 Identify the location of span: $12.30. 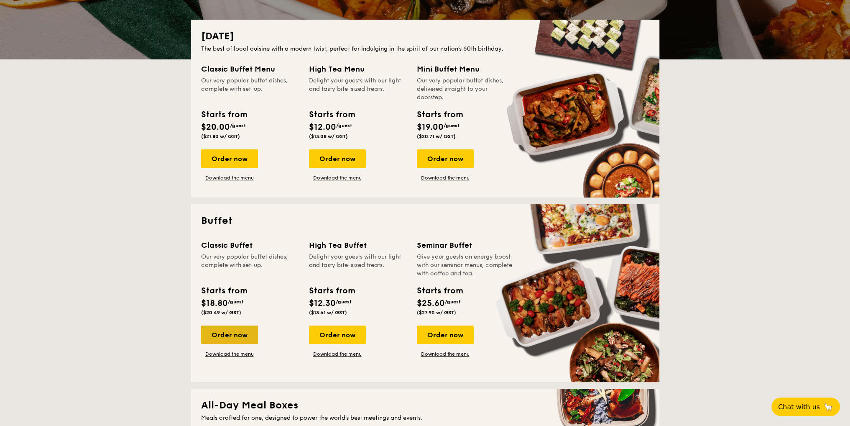
(322, 303).